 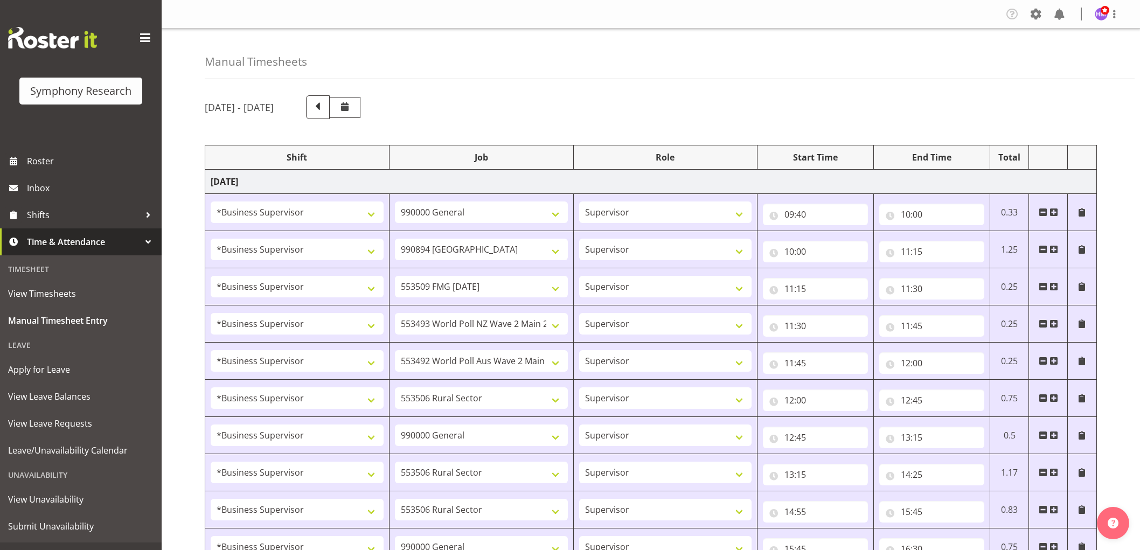 What do you see at coordinates (1010, 250) in the screenshot?
I see `td: 1.25` at bounding box center [1010, 250].